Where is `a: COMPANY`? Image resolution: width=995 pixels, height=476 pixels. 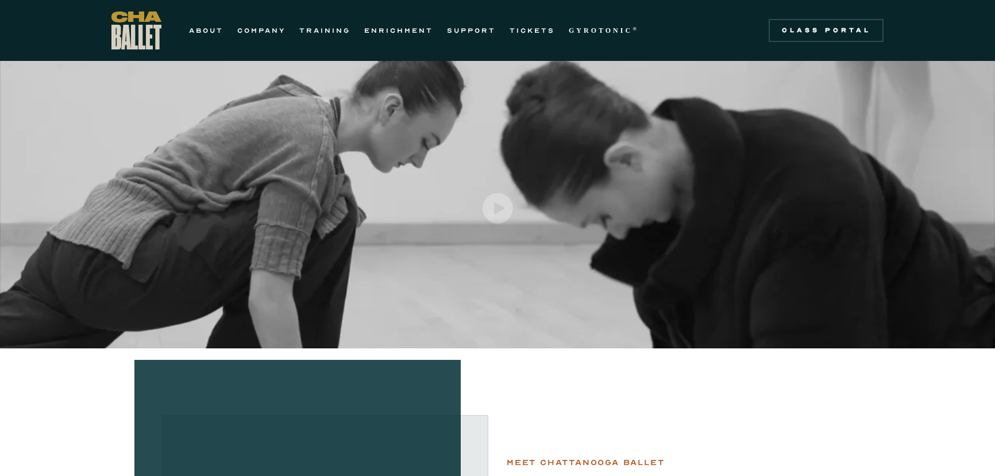
a: COMPANY is located at coordinates (261, 30).